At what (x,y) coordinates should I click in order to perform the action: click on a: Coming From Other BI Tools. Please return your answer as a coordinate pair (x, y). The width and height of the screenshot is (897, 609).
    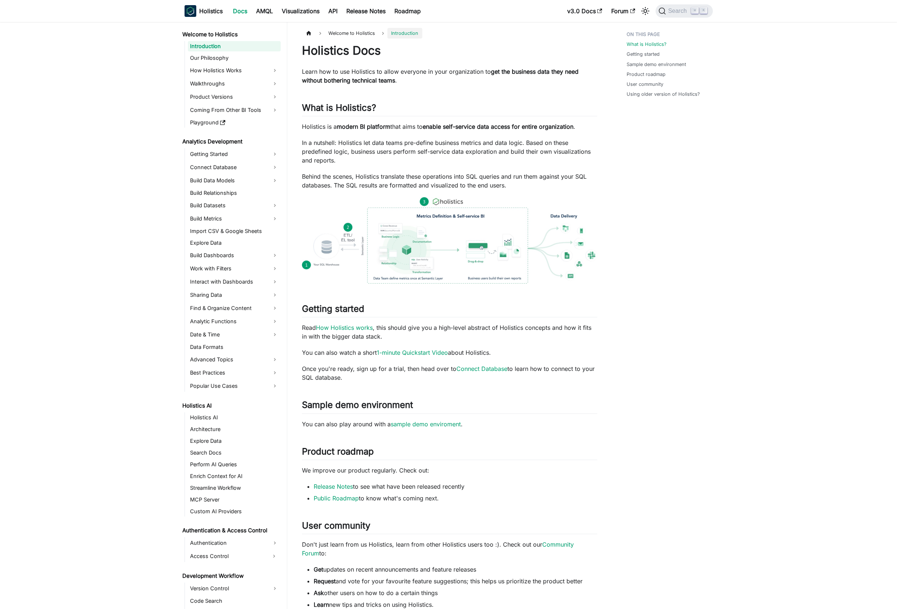
    Looking at the image, I should click on (234, 110).